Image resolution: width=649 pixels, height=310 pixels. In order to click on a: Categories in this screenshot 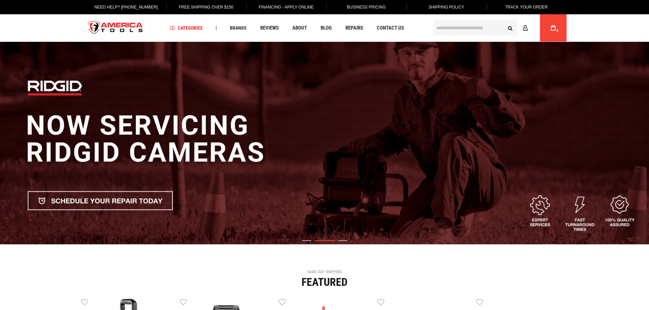, I will do `click(186, 28)`.